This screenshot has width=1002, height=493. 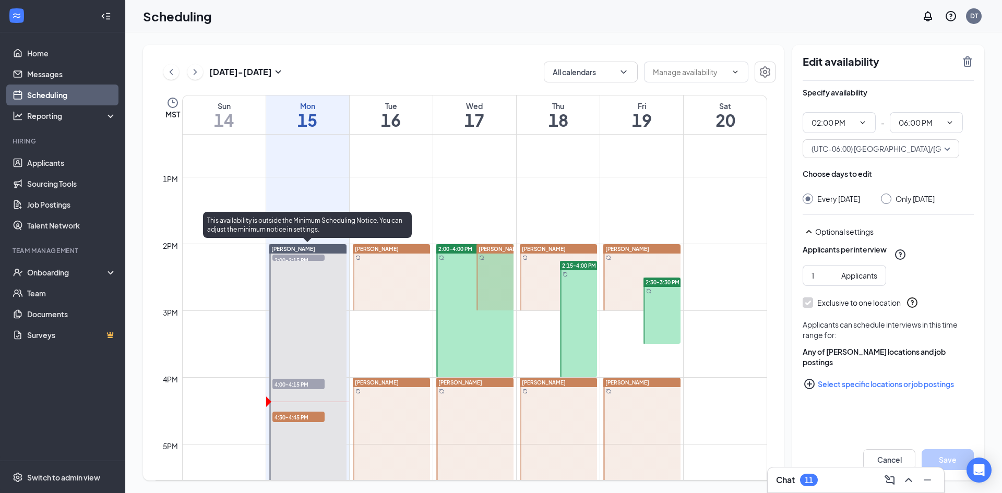 What do you see at coordinates (391, 120) in the screenshot?
I see `h1: 16` at bounding box center [391, 120].